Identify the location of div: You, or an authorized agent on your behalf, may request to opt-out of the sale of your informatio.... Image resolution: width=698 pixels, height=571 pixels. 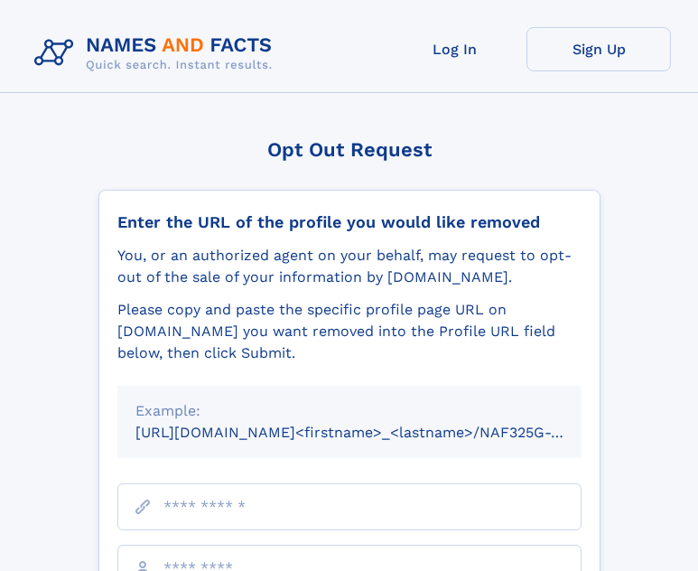
(349, 266).